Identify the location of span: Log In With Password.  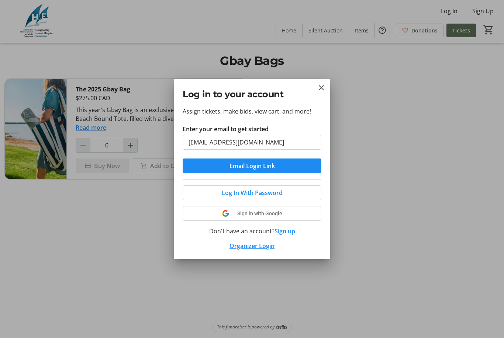
(252, 193).